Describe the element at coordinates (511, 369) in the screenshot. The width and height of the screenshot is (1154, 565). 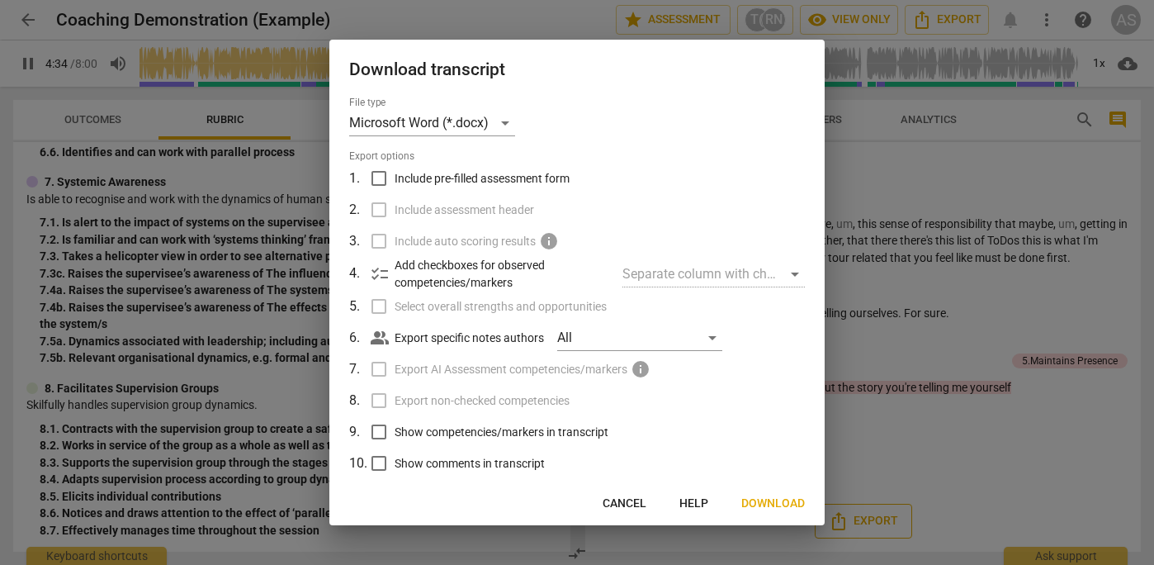
I see `span: Export AI Assessment competencies/markers` at that location.